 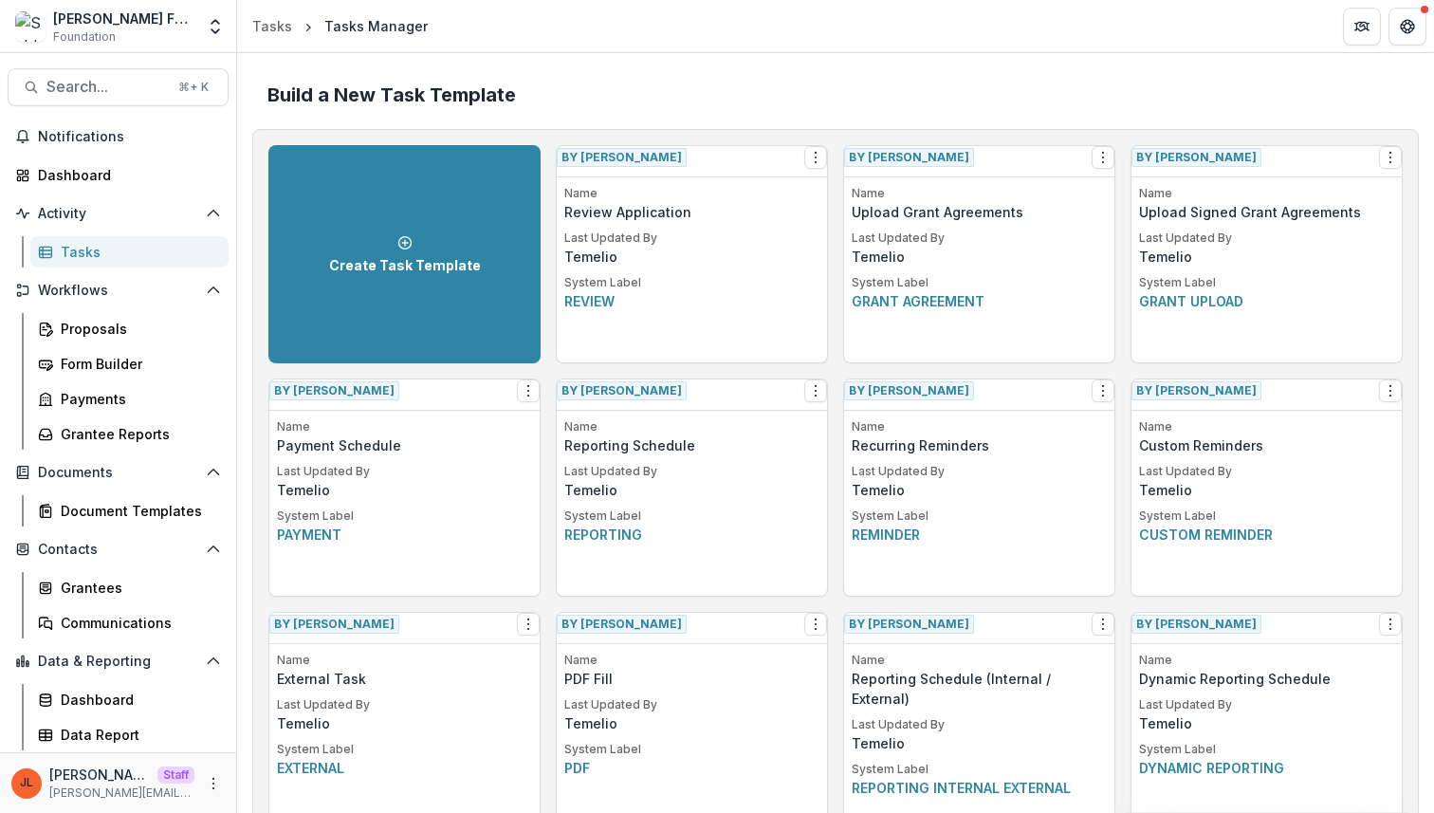 I want to click on button: Open Workflows, so click(x=118, y=290).